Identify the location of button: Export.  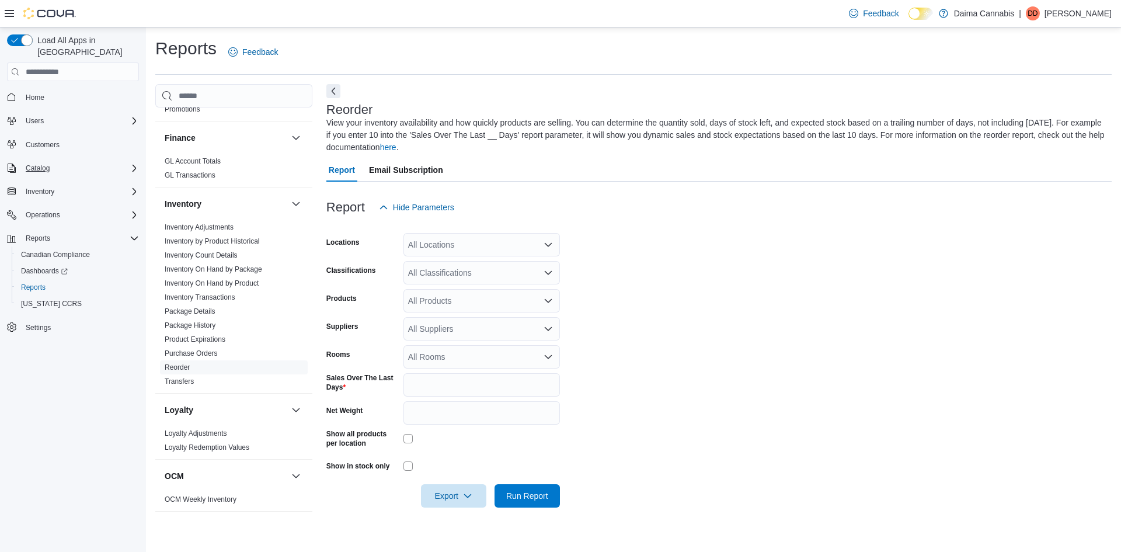
(454, 496).